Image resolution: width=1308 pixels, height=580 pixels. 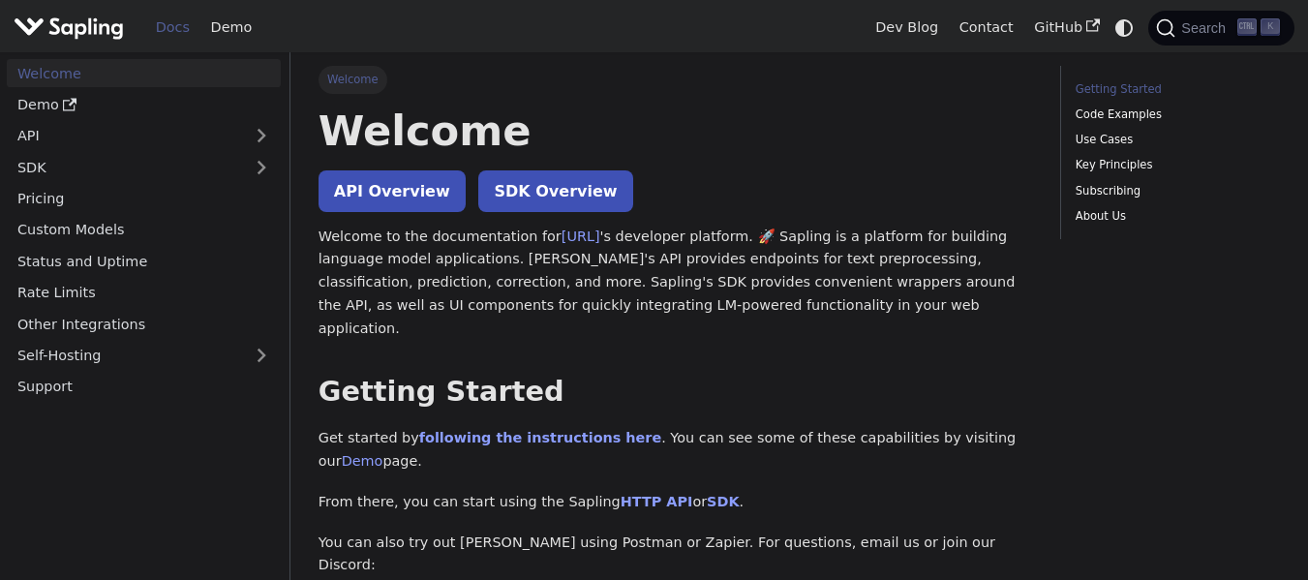 What do you see at coordinates (261, 136) in the screenshot?
I see `button: Expand sidebar category 'API'` at bounding box center [261, 136].